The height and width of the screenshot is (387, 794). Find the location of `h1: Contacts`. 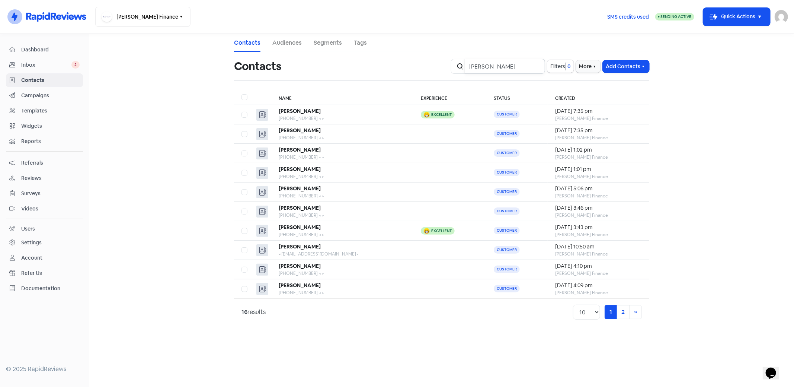

h1: Contacts is located at coordinates (258, 66).